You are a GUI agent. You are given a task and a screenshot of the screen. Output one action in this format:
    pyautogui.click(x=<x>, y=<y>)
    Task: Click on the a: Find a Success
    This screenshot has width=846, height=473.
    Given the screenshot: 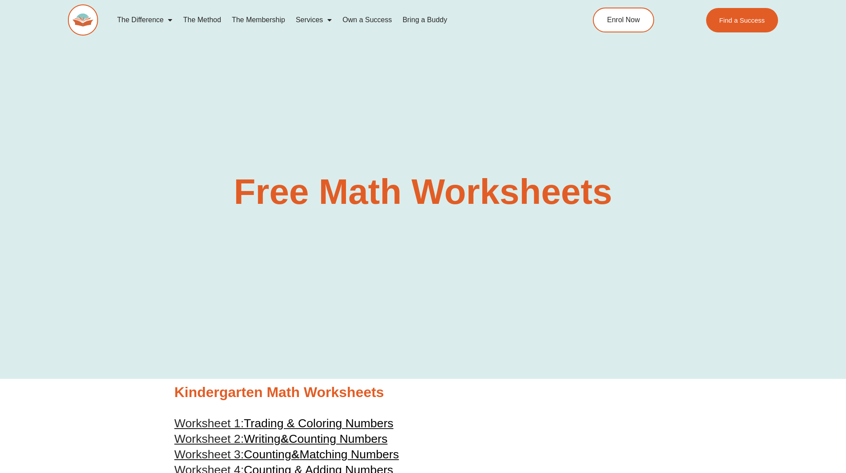 What is the action you would take?
    pyautogui.click(x=742, y=20)
    